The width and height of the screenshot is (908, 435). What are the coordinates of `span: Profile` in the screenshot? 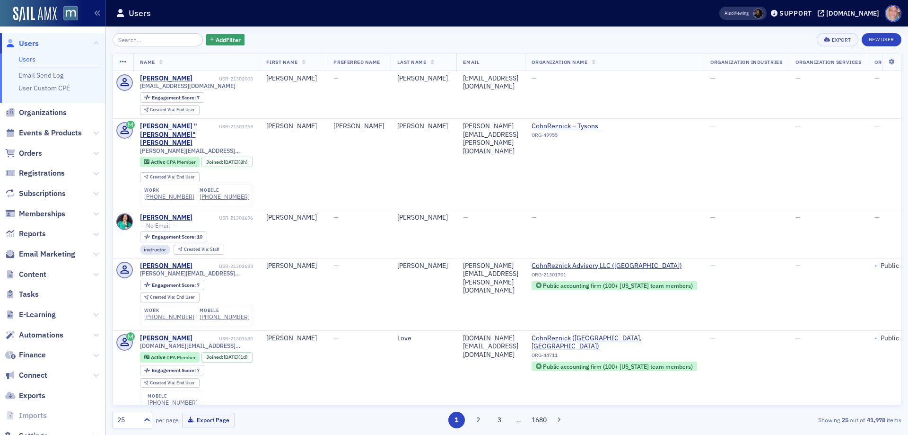 It's located at (893, 13).